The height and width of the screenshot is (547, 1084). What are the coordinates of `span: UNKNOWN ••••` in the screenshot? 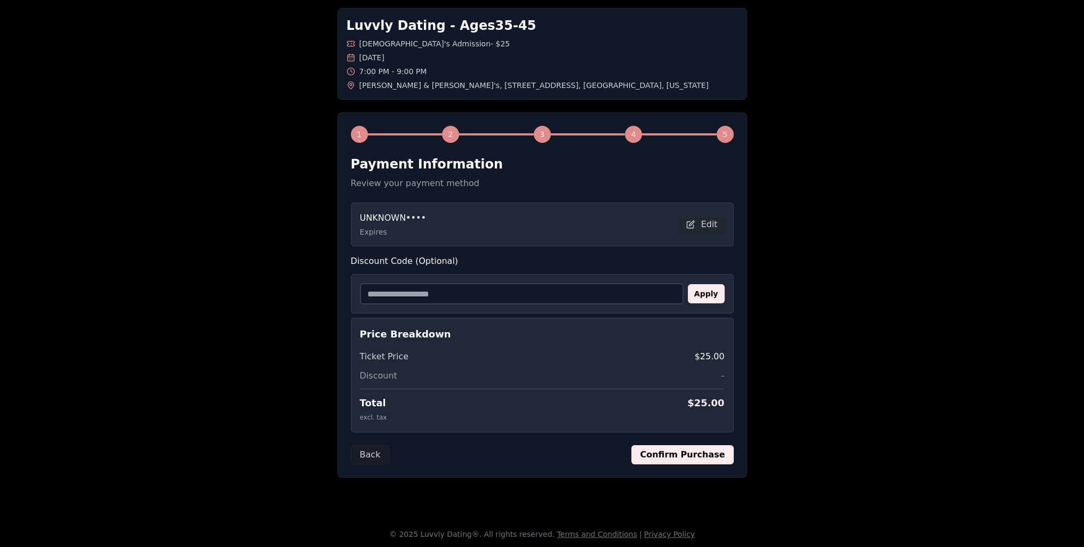 It's located at (393, 218).